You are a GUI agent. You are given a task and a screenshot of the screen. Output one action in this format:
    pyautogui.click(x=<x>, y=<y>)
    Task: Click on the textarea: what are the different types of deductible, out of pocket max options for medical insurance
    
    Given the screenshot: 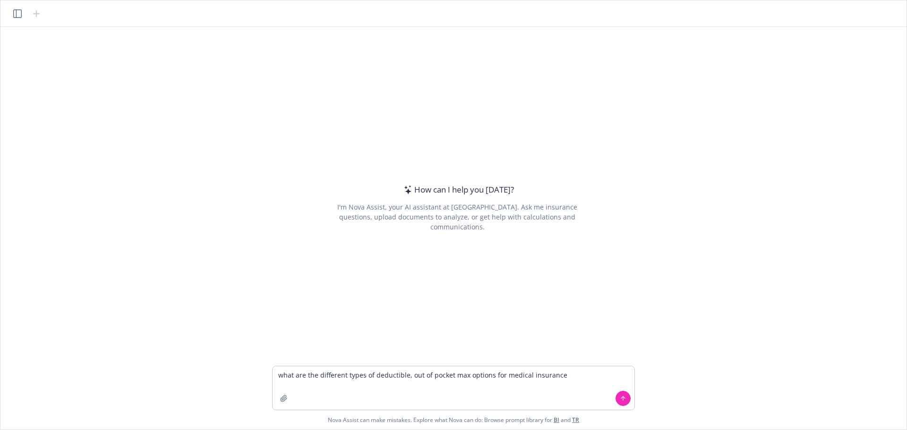 What is the action you would take?
    pyautogui.click(x=453, y=388)
    